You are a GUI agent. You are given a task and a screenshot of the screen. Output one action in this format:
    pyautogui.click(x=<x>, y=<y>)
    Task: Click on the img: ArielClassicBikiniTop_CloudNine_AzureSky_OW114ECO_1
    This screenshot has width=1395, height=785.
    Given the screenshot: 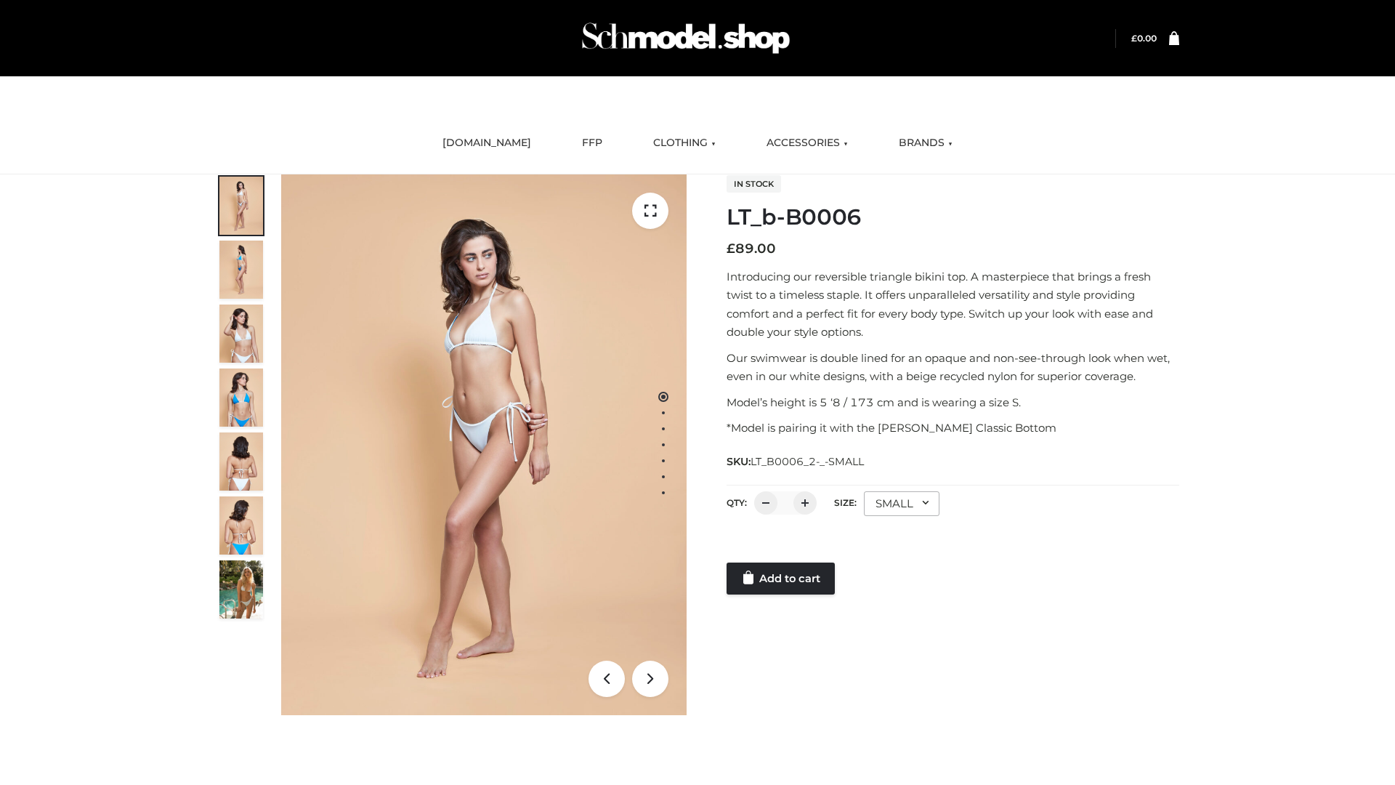 What is the action you would take?
    pyautogui.click(x=484, y=445)
    